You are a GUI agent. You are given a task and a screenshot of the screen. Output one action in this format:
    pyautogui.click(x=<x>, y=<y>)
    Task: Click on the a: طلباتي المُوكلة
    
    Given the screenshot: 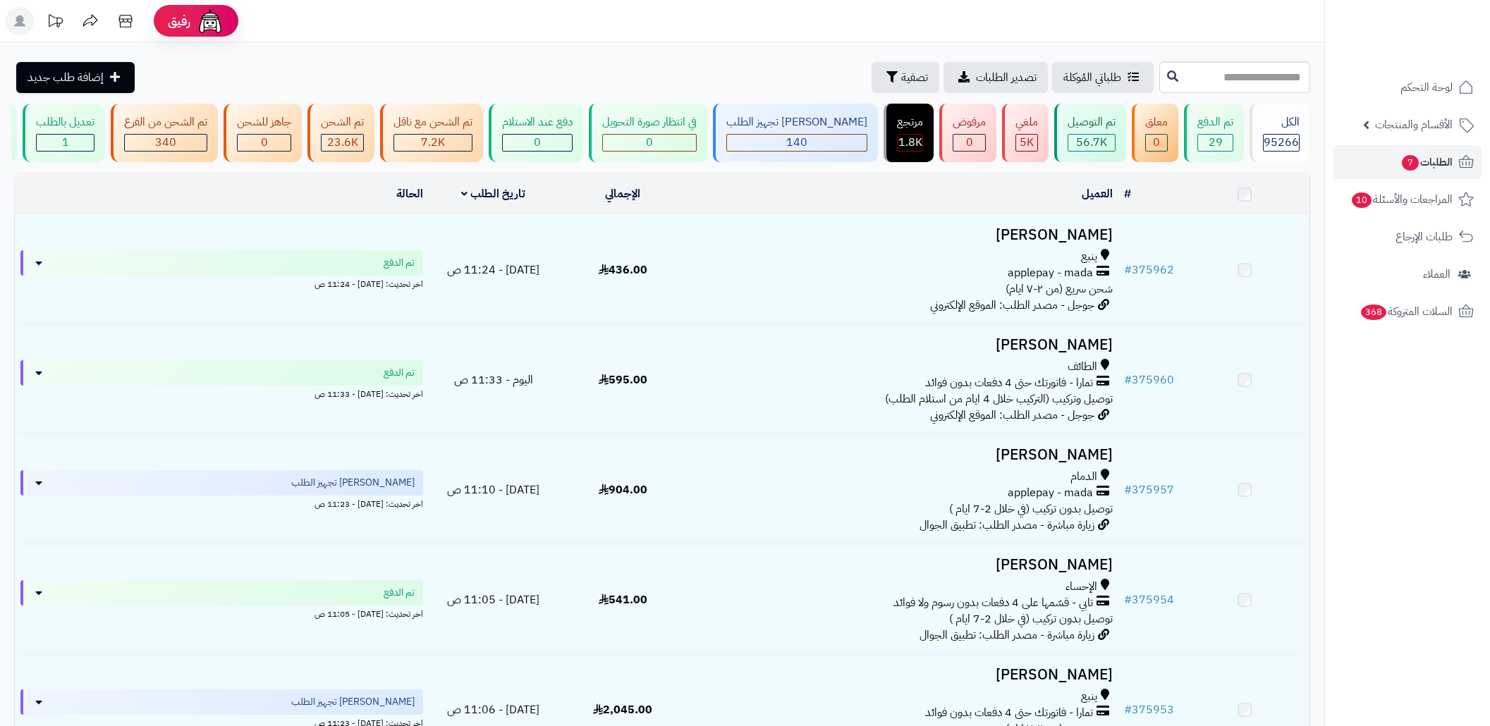 What is the action you would take?
    pyautogui.click(x=1103, y=78)
    